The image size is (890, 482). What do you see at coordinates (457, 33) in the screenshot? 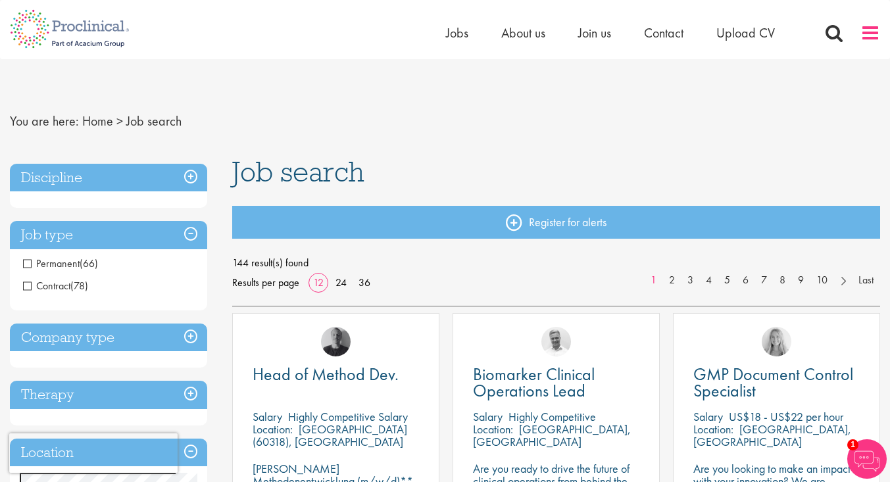
I see `span: Jobs` at bounding box center [457, 33].